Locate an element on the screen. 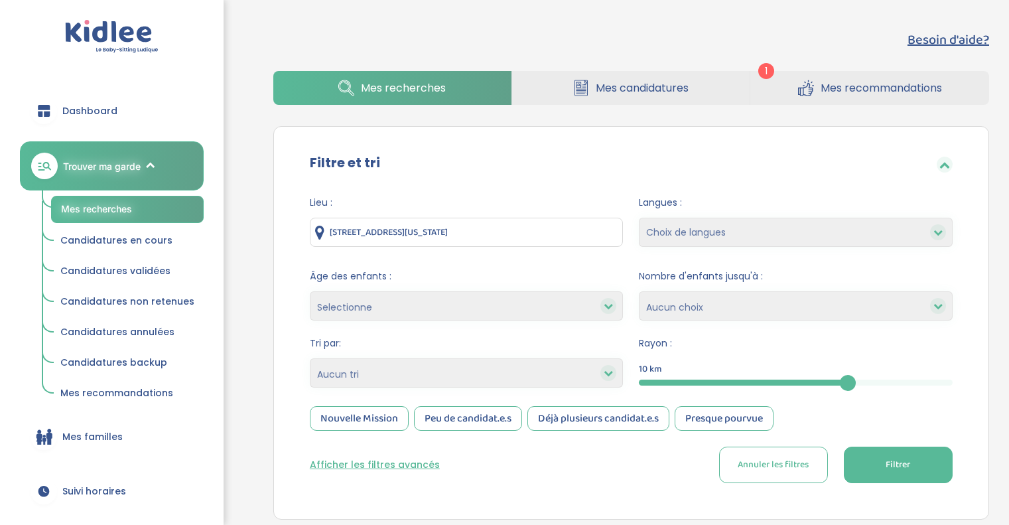 The height and width of the screenshot is (525, 1009). div: Presque pourvue is located at coordinates (724, 418).